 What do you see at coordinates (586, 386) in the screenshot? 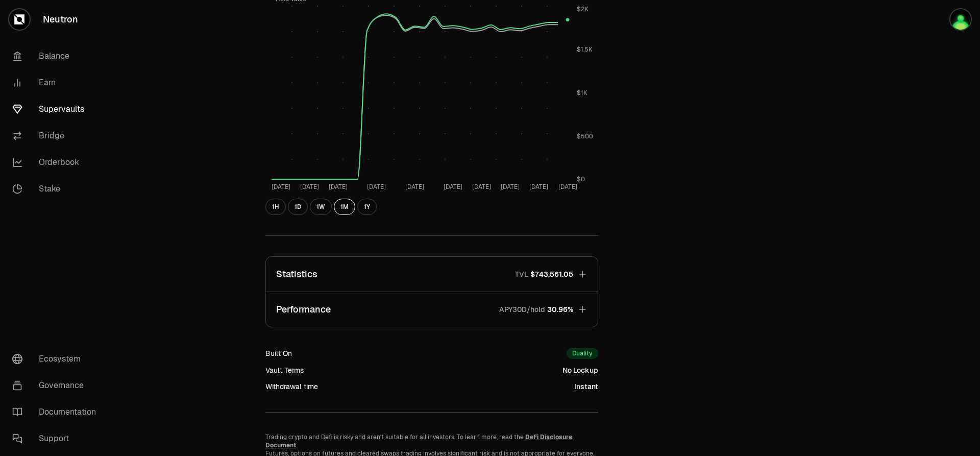
I see `div: Instant` at bounding box center [586, 386].